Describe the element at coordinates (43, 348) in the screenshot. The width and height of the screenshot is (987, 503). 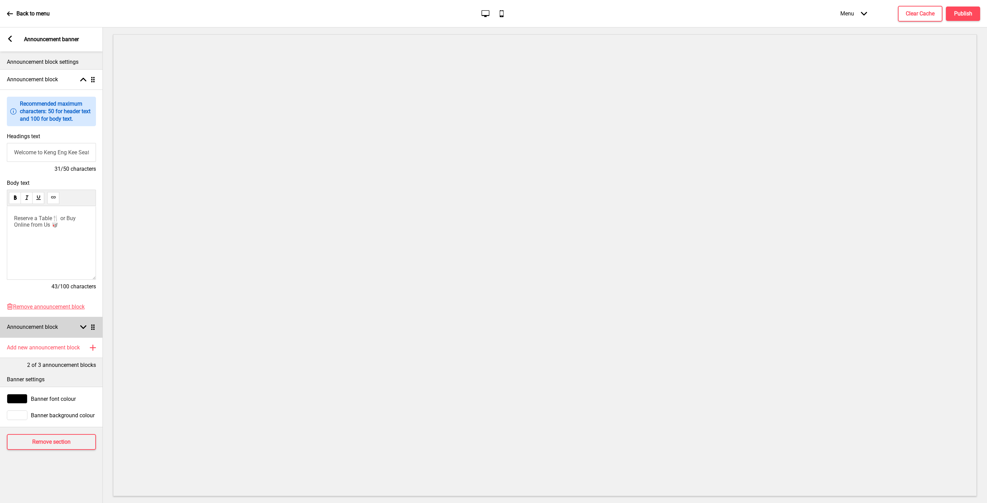
I see `h4: Add new announcement block` at that location.